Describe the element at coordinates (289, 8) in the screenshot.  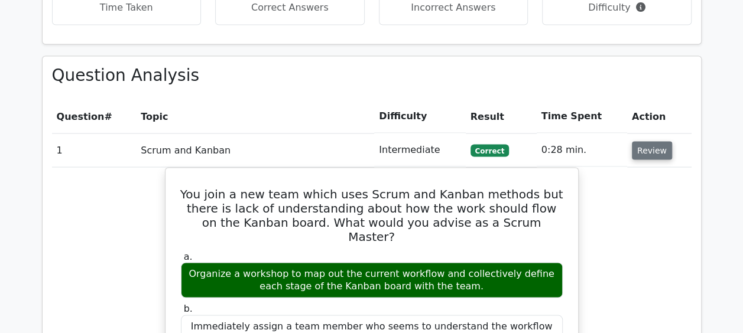
I see `p: Correct Answers` at that location.